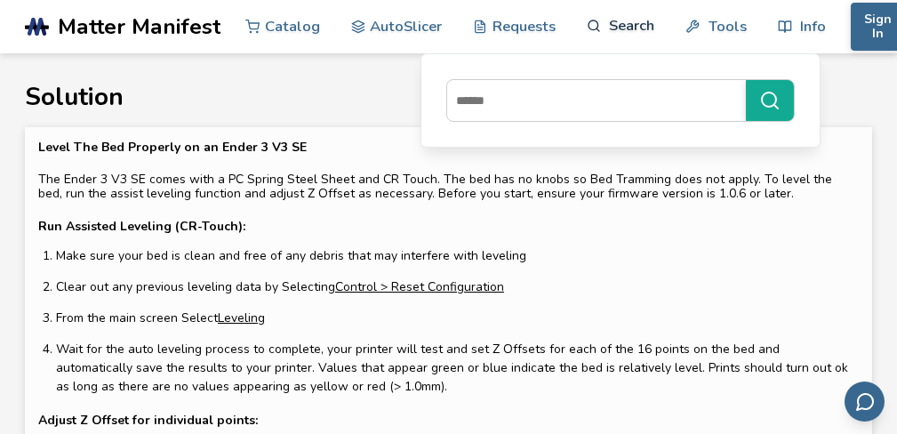 Image resolution: width=897 pixels, height=434 pixels. What do you see at coordinates (864, 401) in the screenshot?
I see `button: Send feedback via email` at bounding box center [864, 401].